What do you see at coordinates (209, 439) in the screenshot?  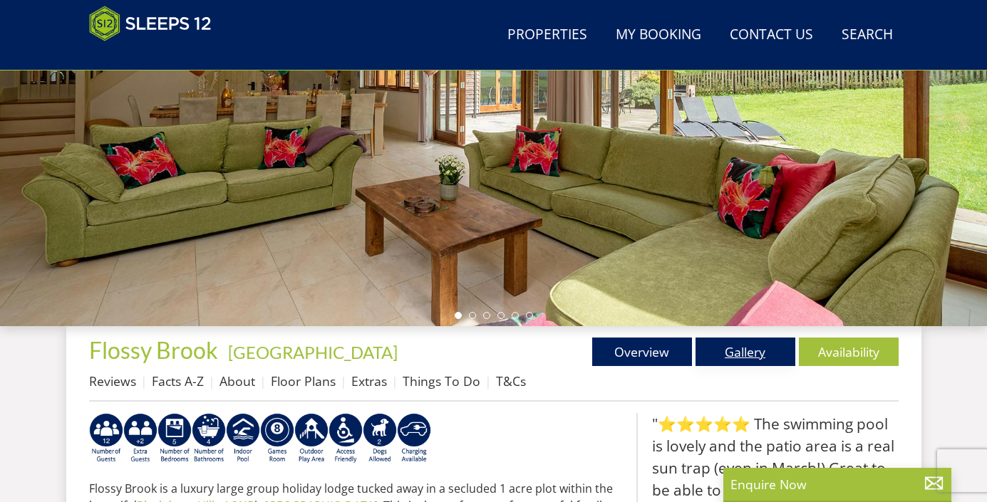 I see `img: AD_4nXeeKAYjkuG3a2x-X3hFtWJ2Y0qYZCJFBdSEqgvIh7i01VfeXxaPOSZiIn67hladtl6xx588eK4H21RjCP8uLcDwdSe_I...` at bounding box center [209, 439].